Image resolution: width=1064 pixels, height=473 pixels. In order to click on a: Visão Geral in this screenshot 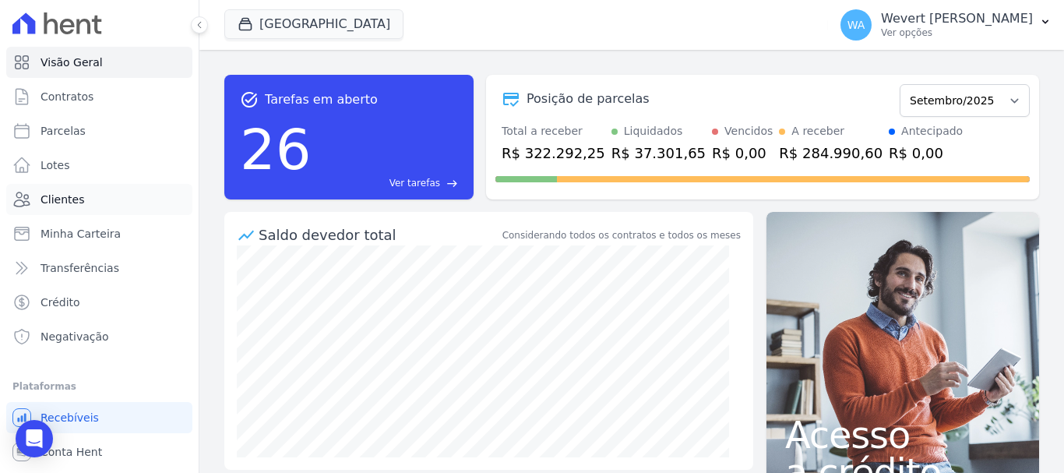, I will do `click(99, 62)`.